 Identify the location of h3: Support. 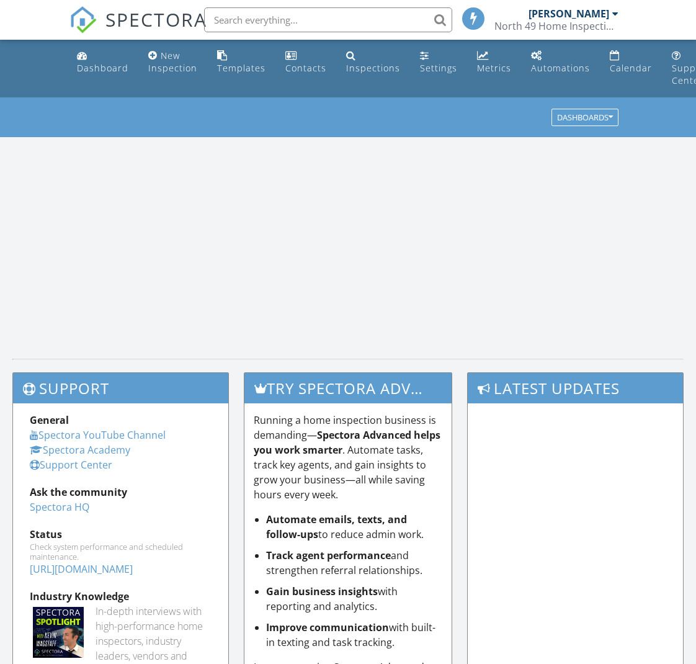
(120, 388).